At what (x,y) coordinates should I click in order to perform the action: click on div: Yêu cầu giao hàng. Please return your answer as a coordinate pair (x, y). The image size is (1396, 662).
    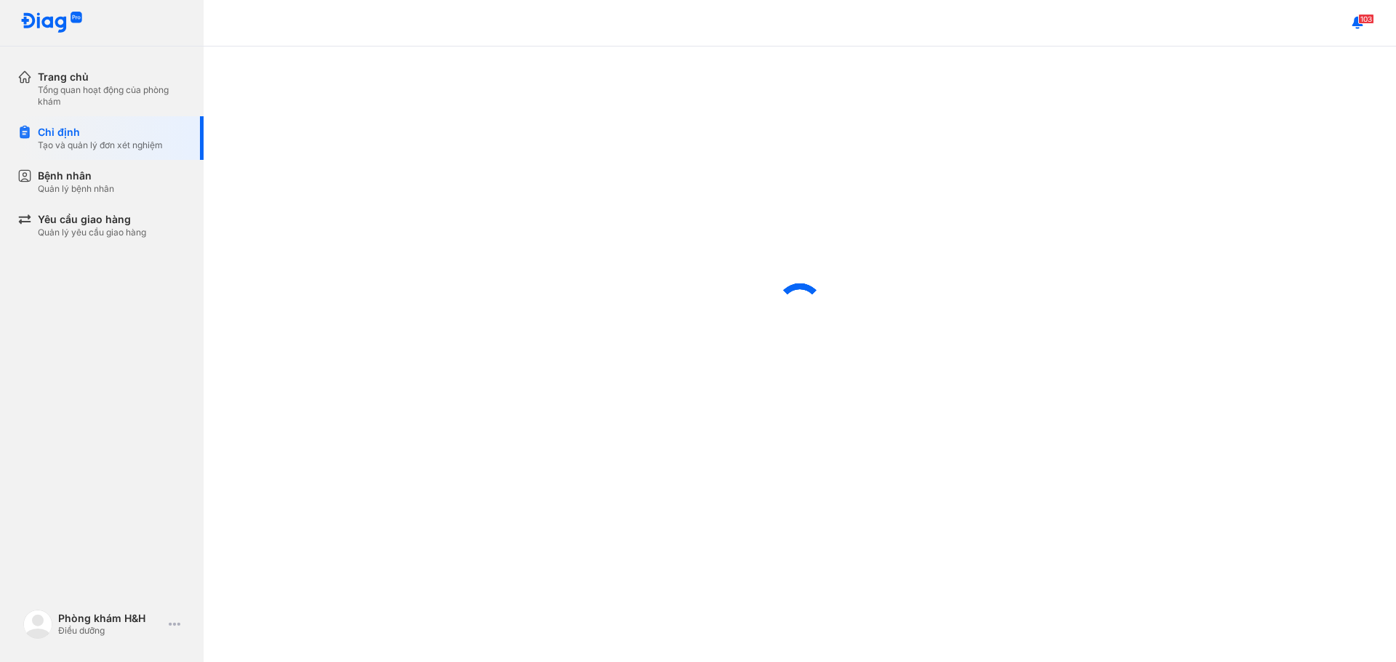
    Looking at the image, I should click on (92, 220).